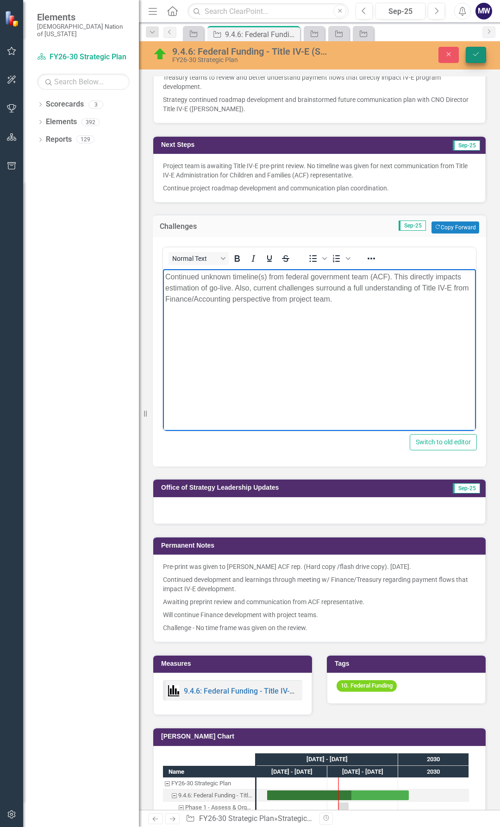  Describe the element at coordinates (199, 259) in the screenshot. I see `button: Block Normal Text` at that location.